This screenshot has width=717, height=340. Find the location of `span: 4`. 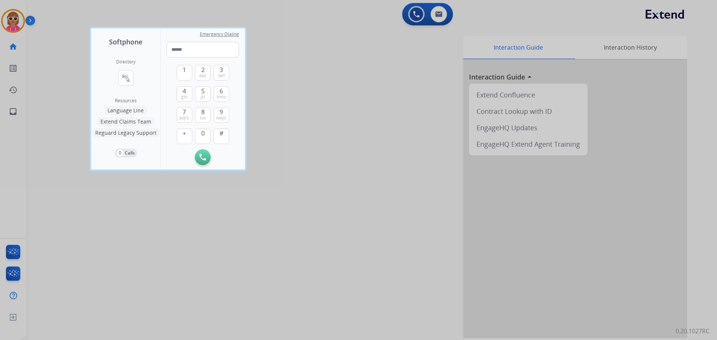

span: 4 is located at coordinates (184, 91).